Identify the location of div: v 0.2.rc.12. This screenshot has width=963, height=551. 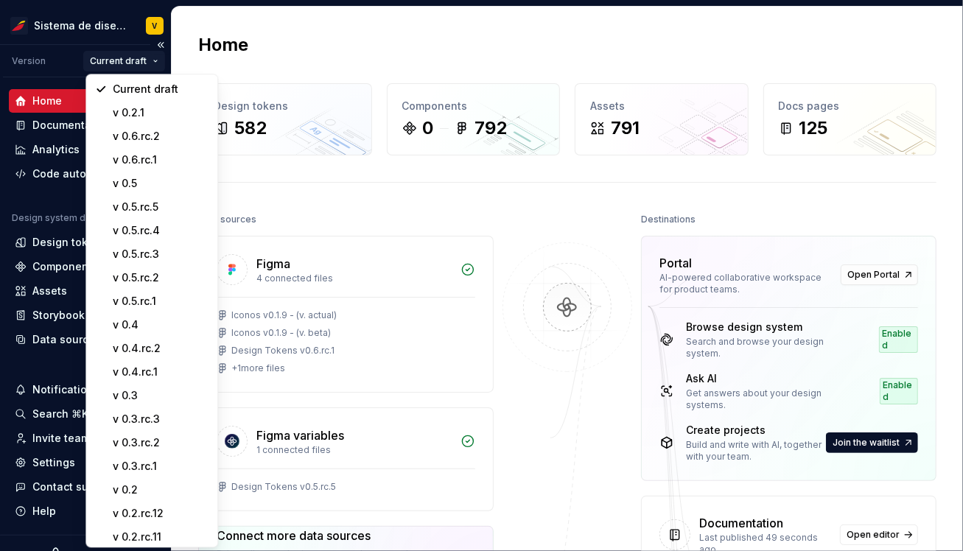
(161, 514).